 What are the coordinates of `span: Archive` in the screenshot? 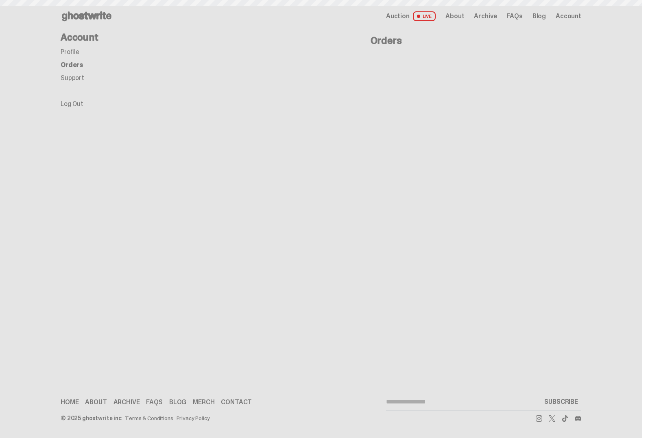 It's located at (485, 16).